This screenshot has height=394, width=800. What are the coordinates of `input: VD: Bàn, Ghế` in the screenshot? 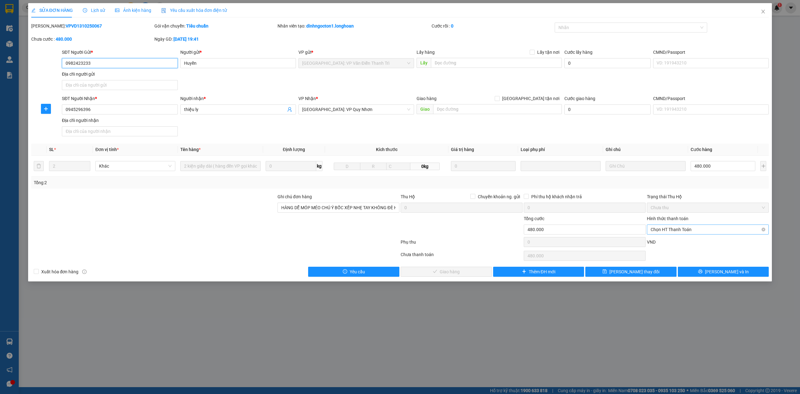 It's located at (220, 166).